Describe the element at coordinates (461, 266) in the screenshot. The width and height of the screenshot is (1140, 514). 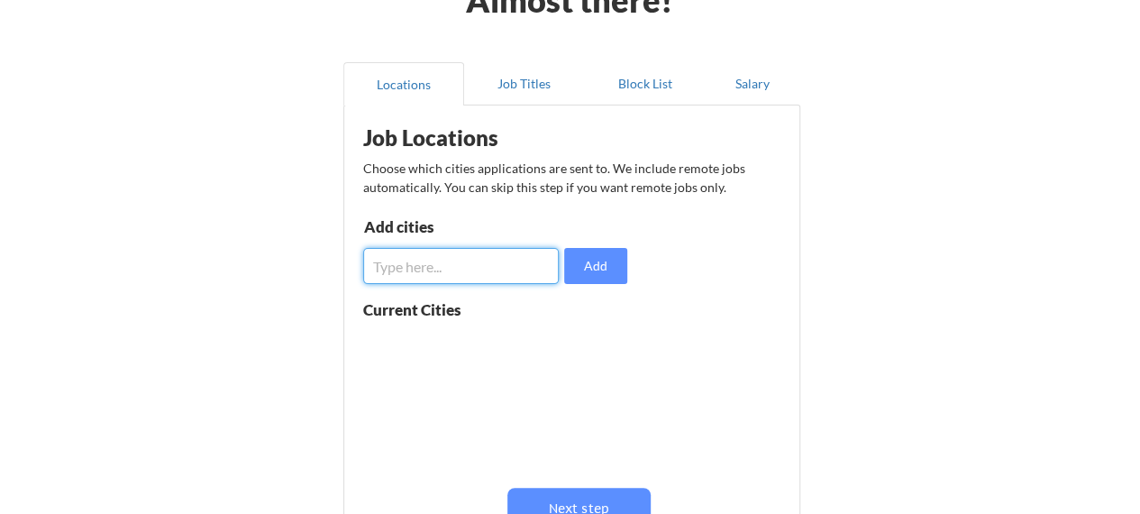
I see `input: Type here...` at that location.